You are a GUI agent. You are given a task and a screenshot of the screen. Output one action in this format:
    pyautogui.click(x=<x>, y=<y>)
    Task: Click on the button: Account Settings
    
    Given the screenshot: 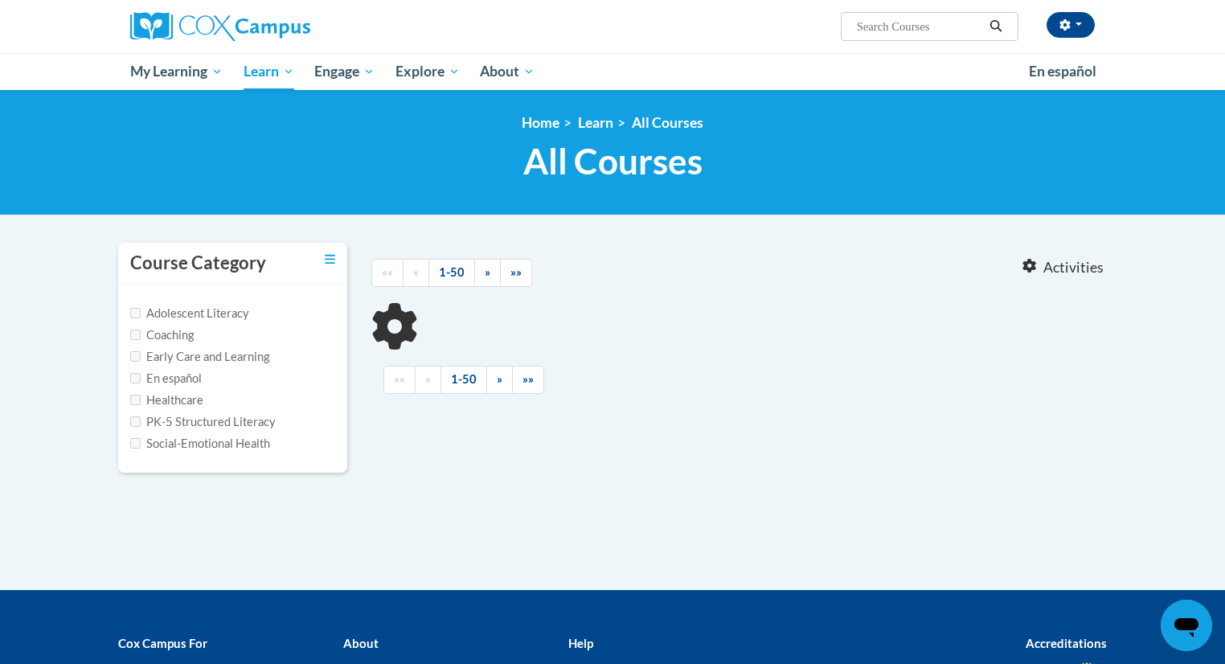 What is the action you would take?
    pyautogui.click(x=1071, y=25)
    